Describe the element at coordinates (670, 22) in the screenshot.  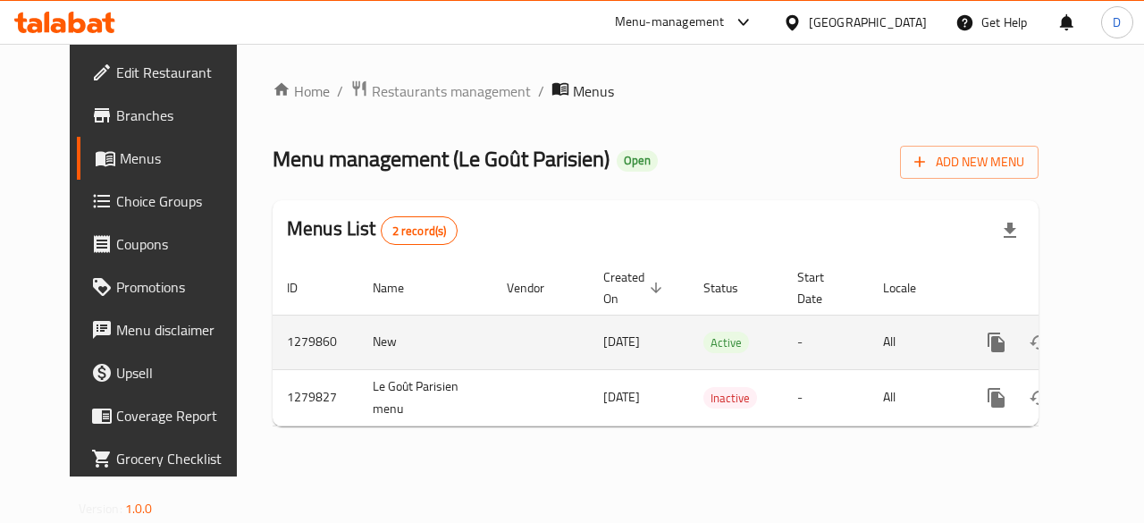
I see `div: Menu-management` at that location.